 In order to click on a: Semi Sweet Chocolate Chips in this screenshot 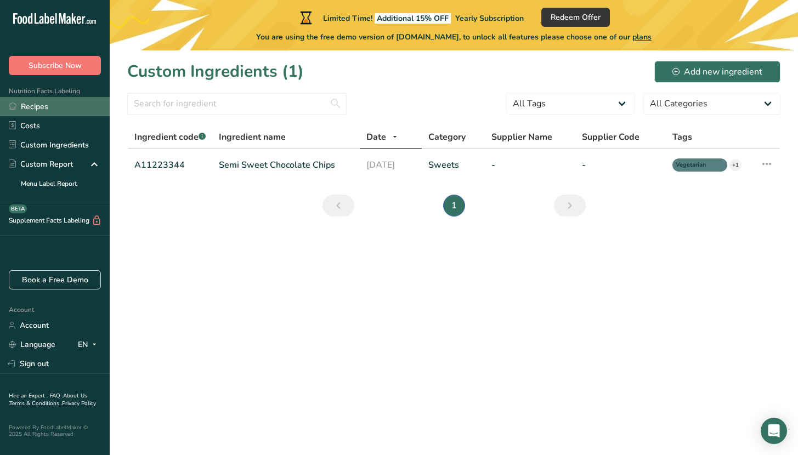, I will do `click(286, 165)`.